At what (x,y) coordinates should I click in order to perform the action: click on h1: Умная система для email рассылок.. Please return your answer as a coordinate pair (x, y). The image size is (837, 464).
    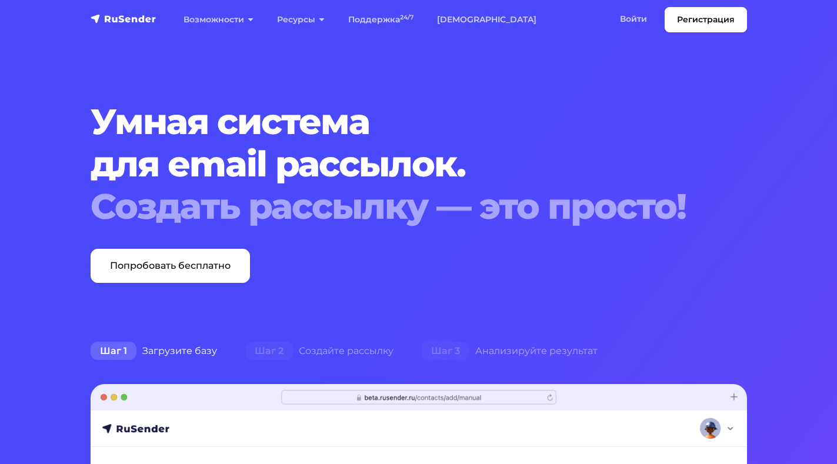
    Looking at the image, I should click on (391, 164).